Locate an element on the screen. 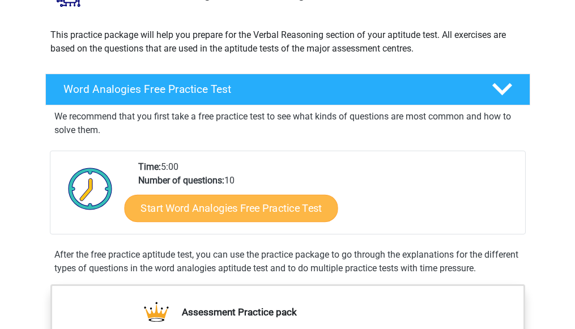  b: Time: is located at coordinates (150, 167).